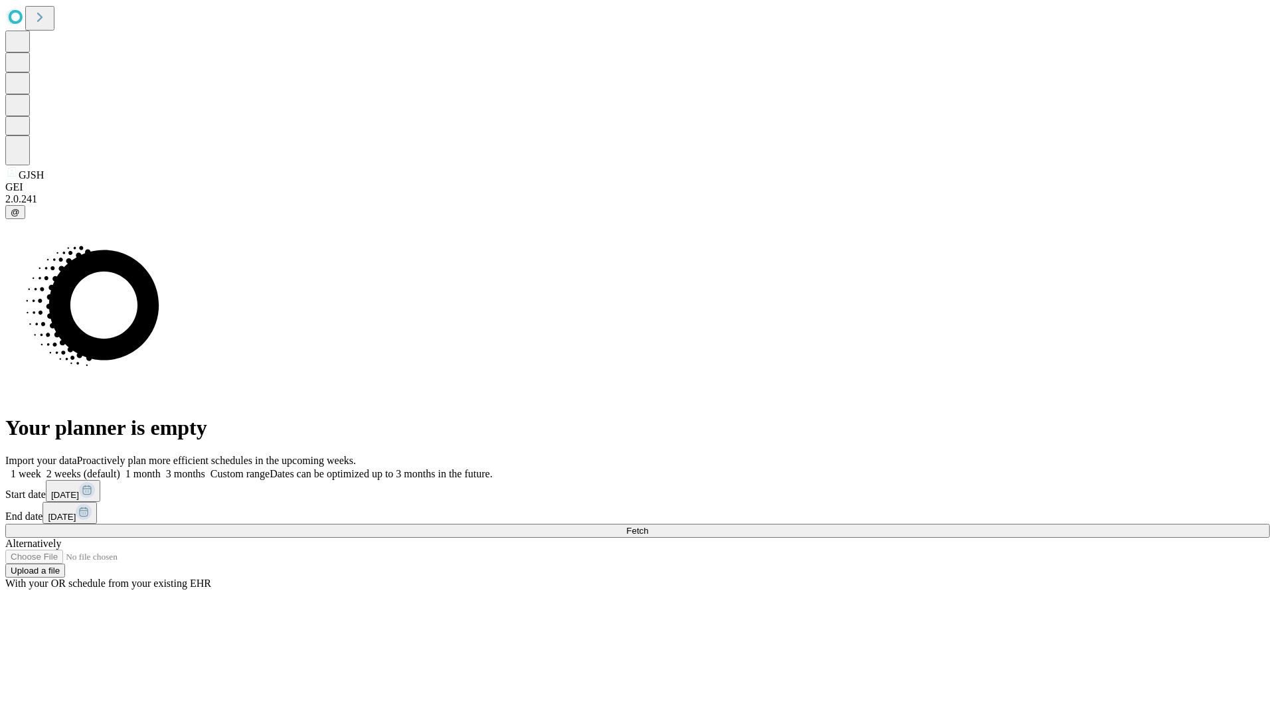 The width and height of the screenshot is (1275, 717). Describe the element at coordinates (83, 474) in the screenshot. I see `span: 2 weeks (default)` at that location.